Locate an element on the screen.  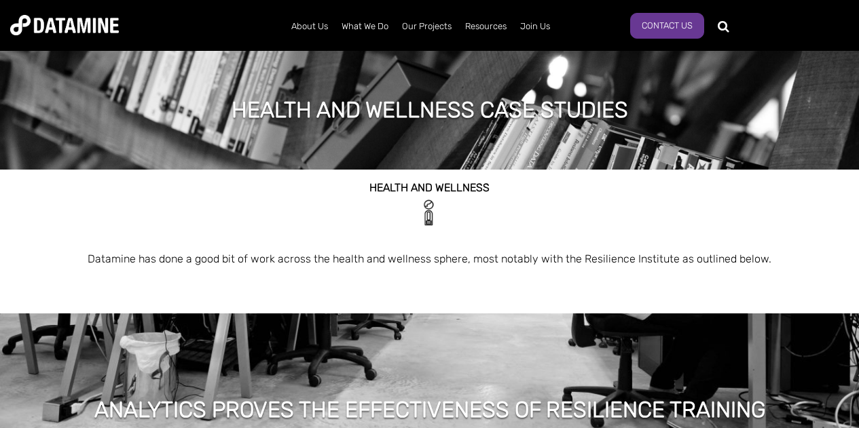
h2: HEALTH and WELLNESS is located at coordinates (430, 188).